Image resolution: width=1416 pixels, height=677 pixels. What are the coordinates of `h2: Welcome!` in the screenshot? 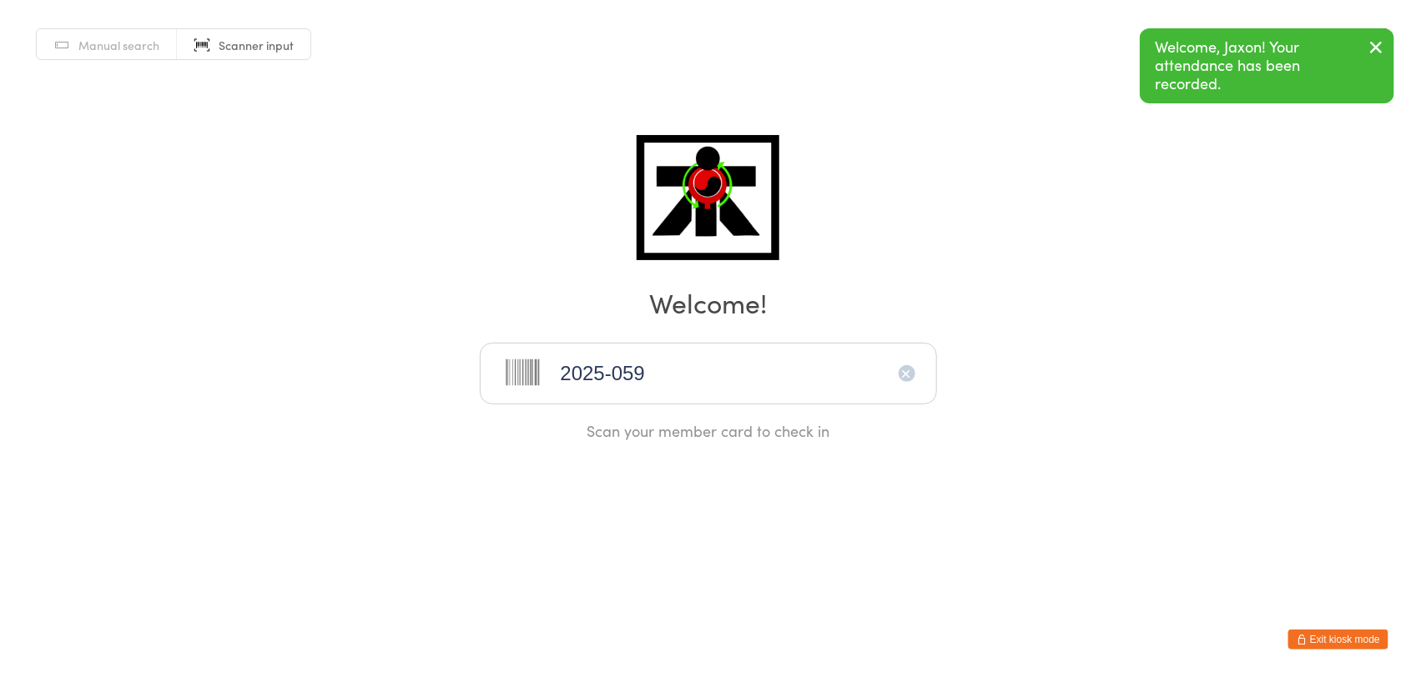 It's located at (707, 302).